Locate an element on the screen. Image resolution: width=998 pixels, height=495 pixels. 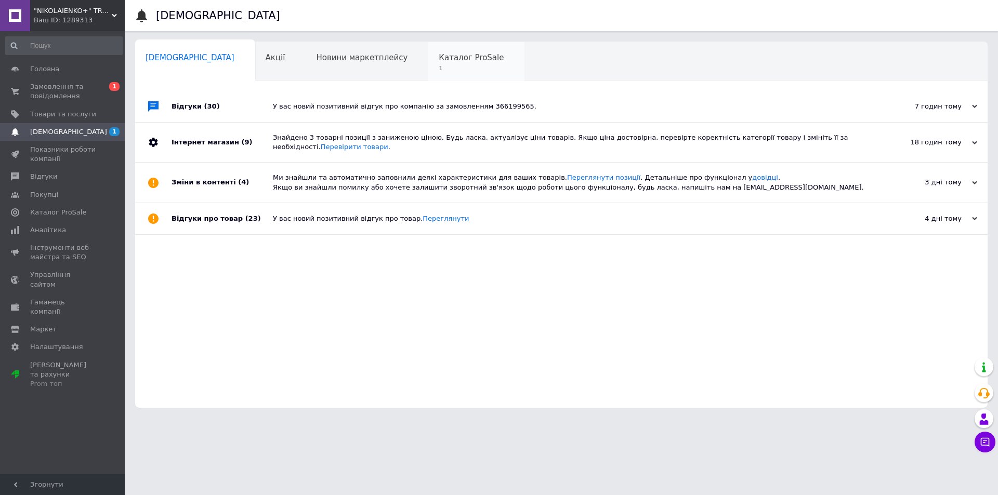
div: Знайдено 3 товарні позиції з заниженою ціною. Будь ласка, актуалізує ціни товарів. Якщо ціна дост... is located at coordinates (573, 142).